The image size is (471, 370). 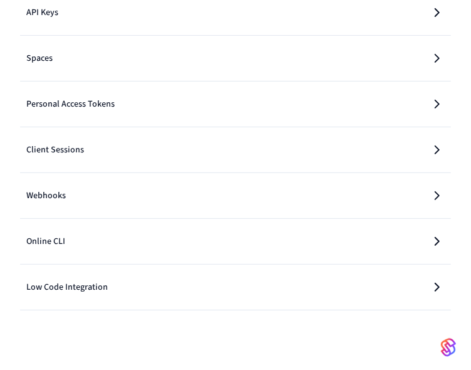 I want to click on button: Low Code Integration, so click(x=235, y=287).